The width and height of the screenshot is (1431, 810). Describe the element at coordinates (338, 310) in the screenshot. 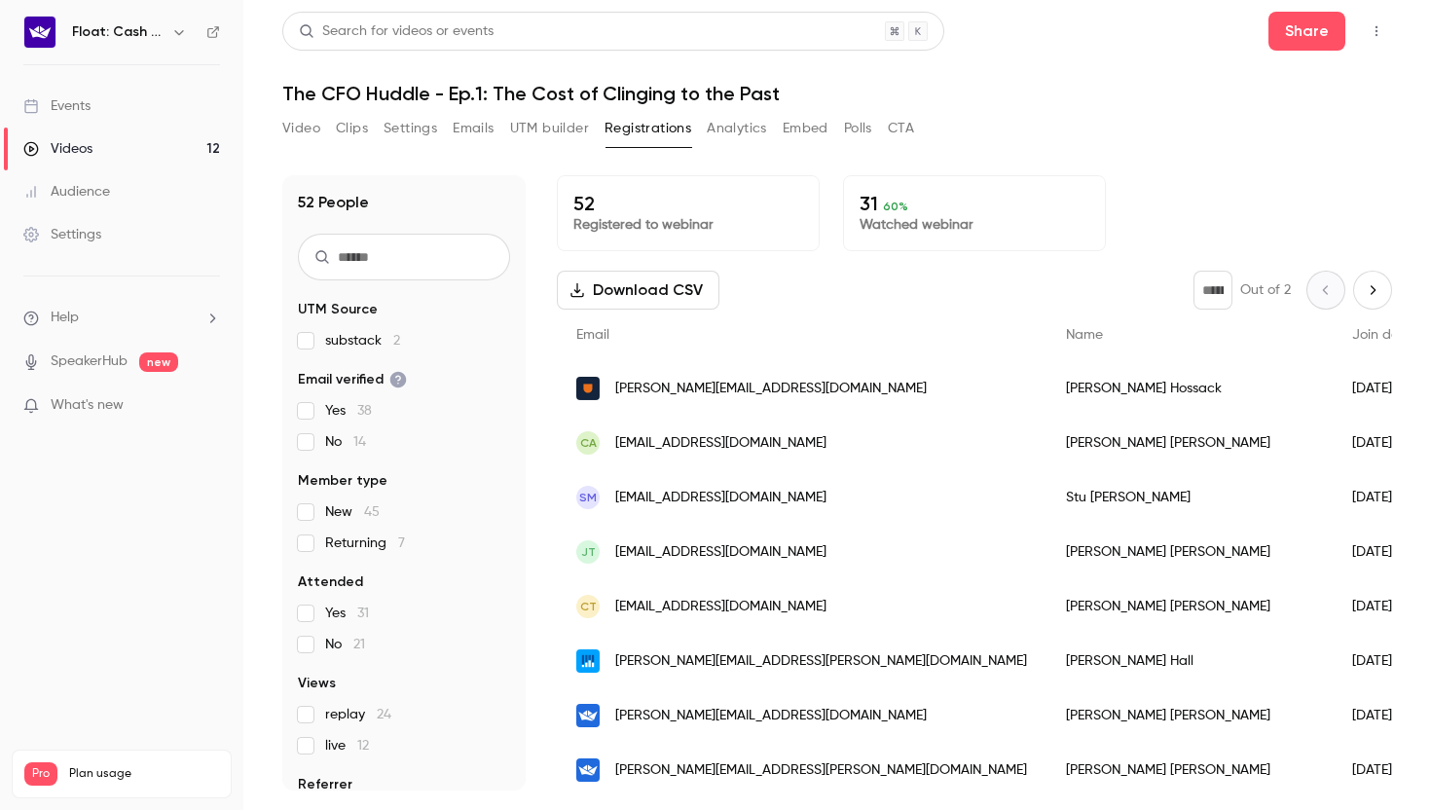

I see `span: UTM Source` at that location.